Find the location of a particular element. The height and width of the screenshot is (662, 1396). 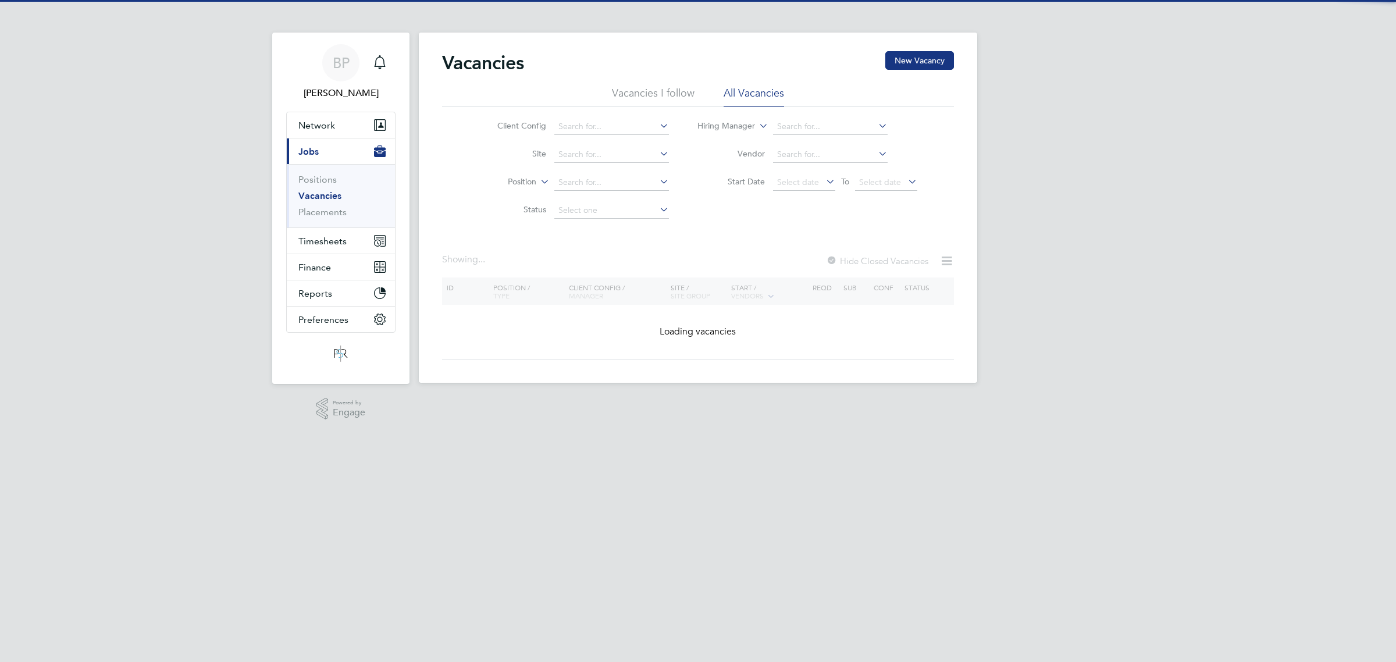

span: Engage is located at coordinates (349, 412).